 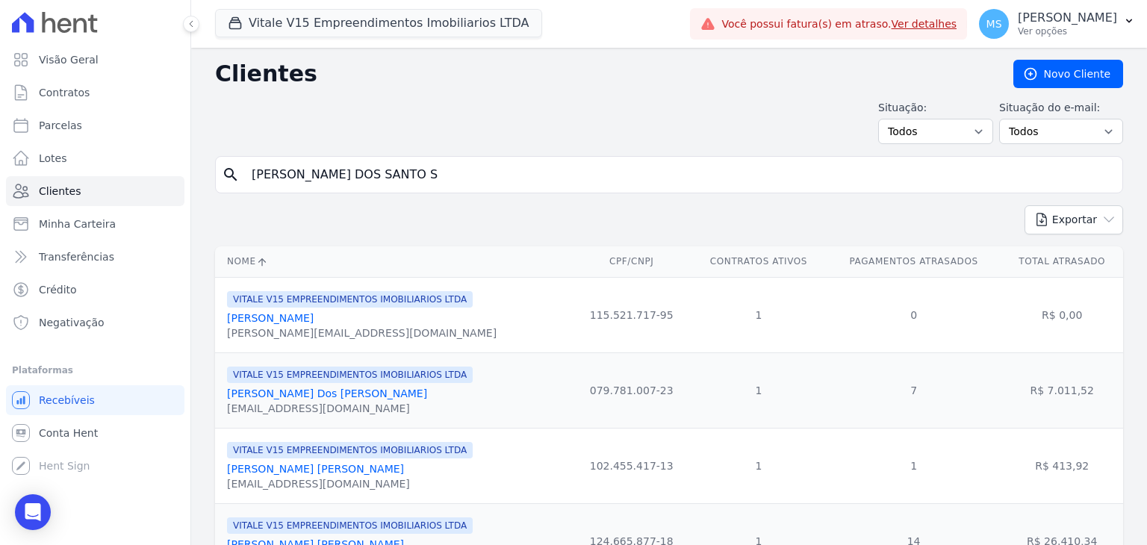 I want to click on a: Ver detalhes, so click(x=925, y=24).